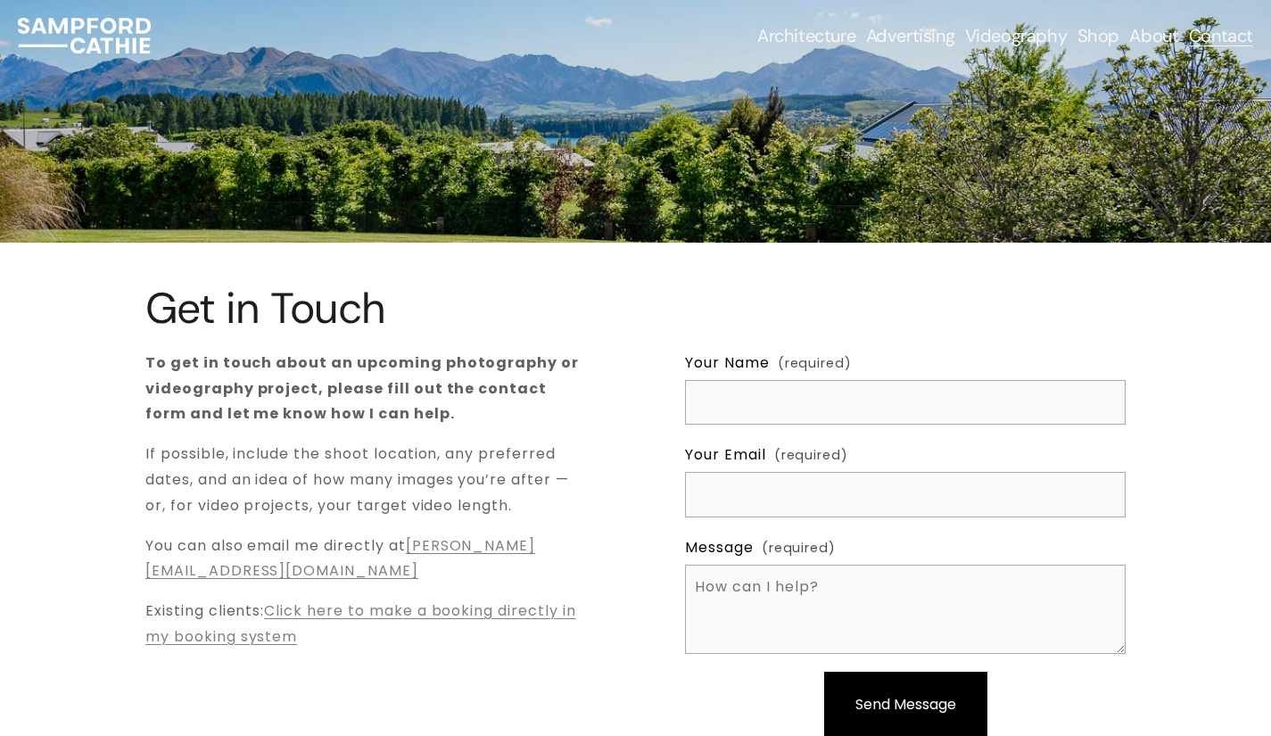 The width and height of the screenshot is (1271, 736). I want to click on h1: Get in Touch, so click(276, 308).